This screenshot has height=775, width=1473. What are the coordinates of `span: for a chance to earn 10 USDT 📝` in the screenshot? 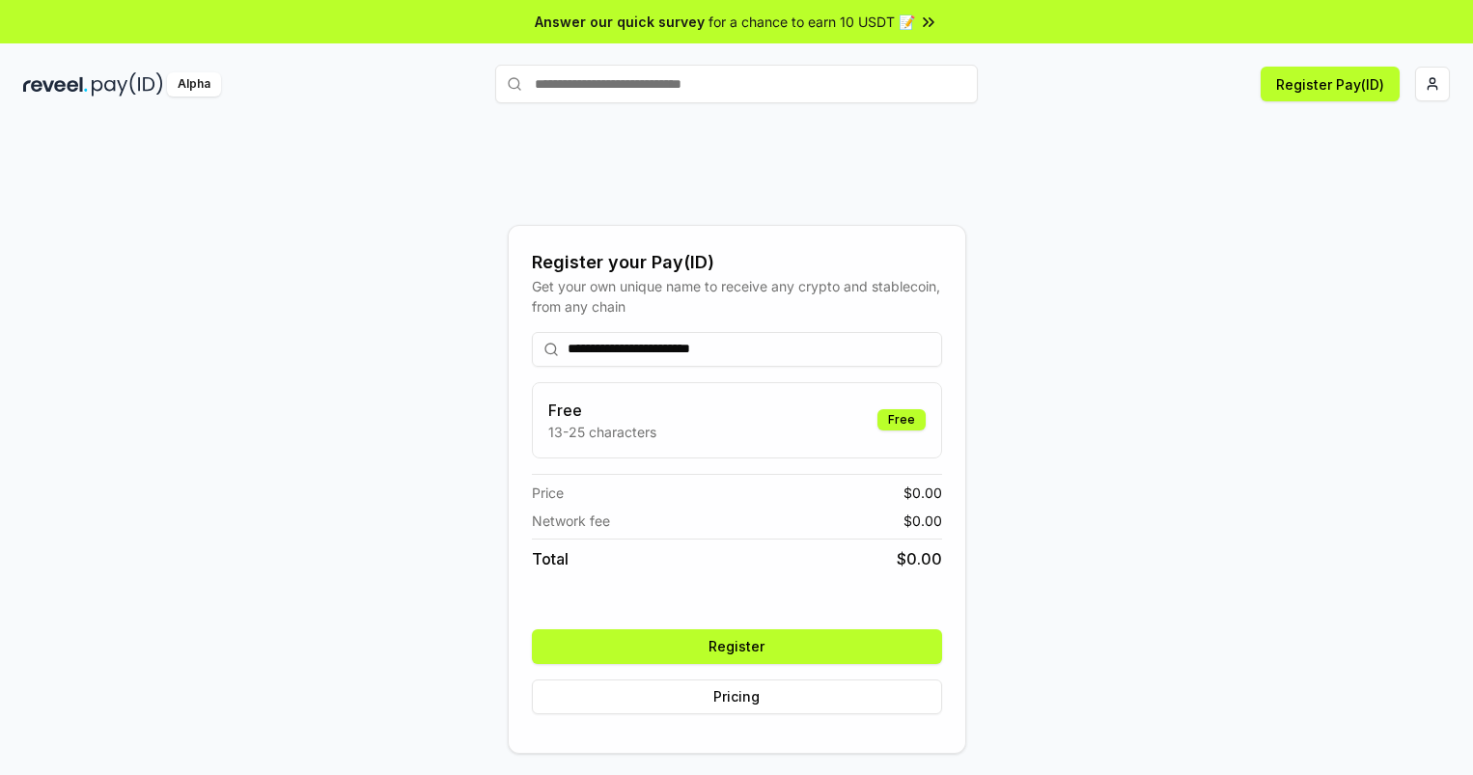 It's located at (812, 21).